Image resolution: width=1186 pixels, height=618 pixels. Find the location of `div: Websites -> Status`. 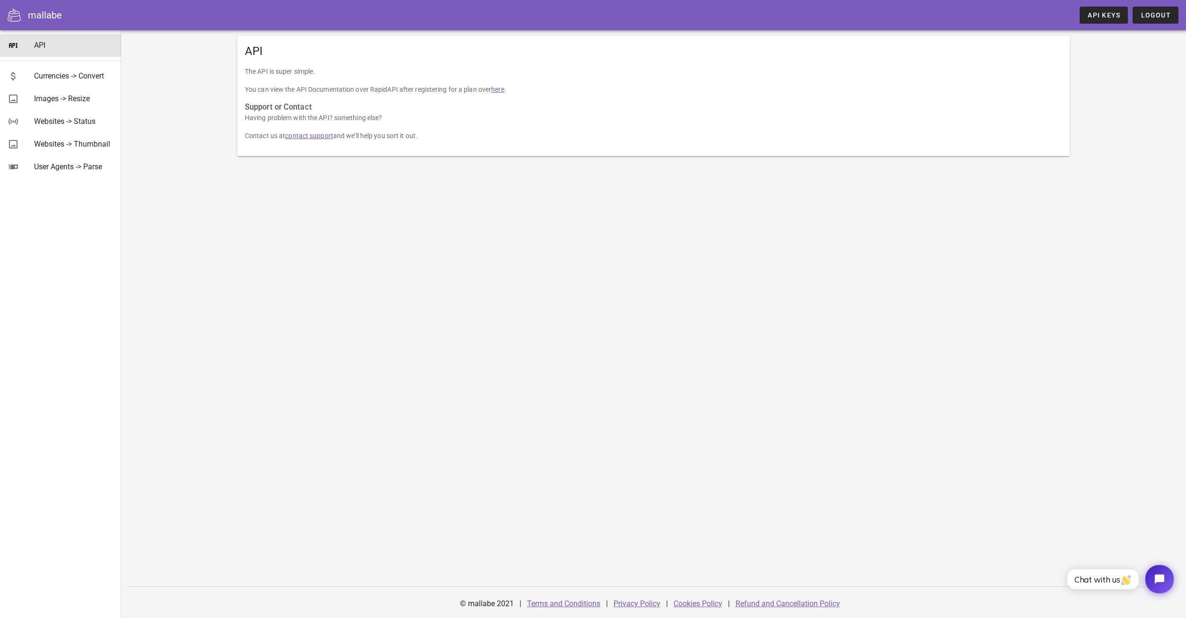

div: Websites -> Status is located at coordinates (74, 121).